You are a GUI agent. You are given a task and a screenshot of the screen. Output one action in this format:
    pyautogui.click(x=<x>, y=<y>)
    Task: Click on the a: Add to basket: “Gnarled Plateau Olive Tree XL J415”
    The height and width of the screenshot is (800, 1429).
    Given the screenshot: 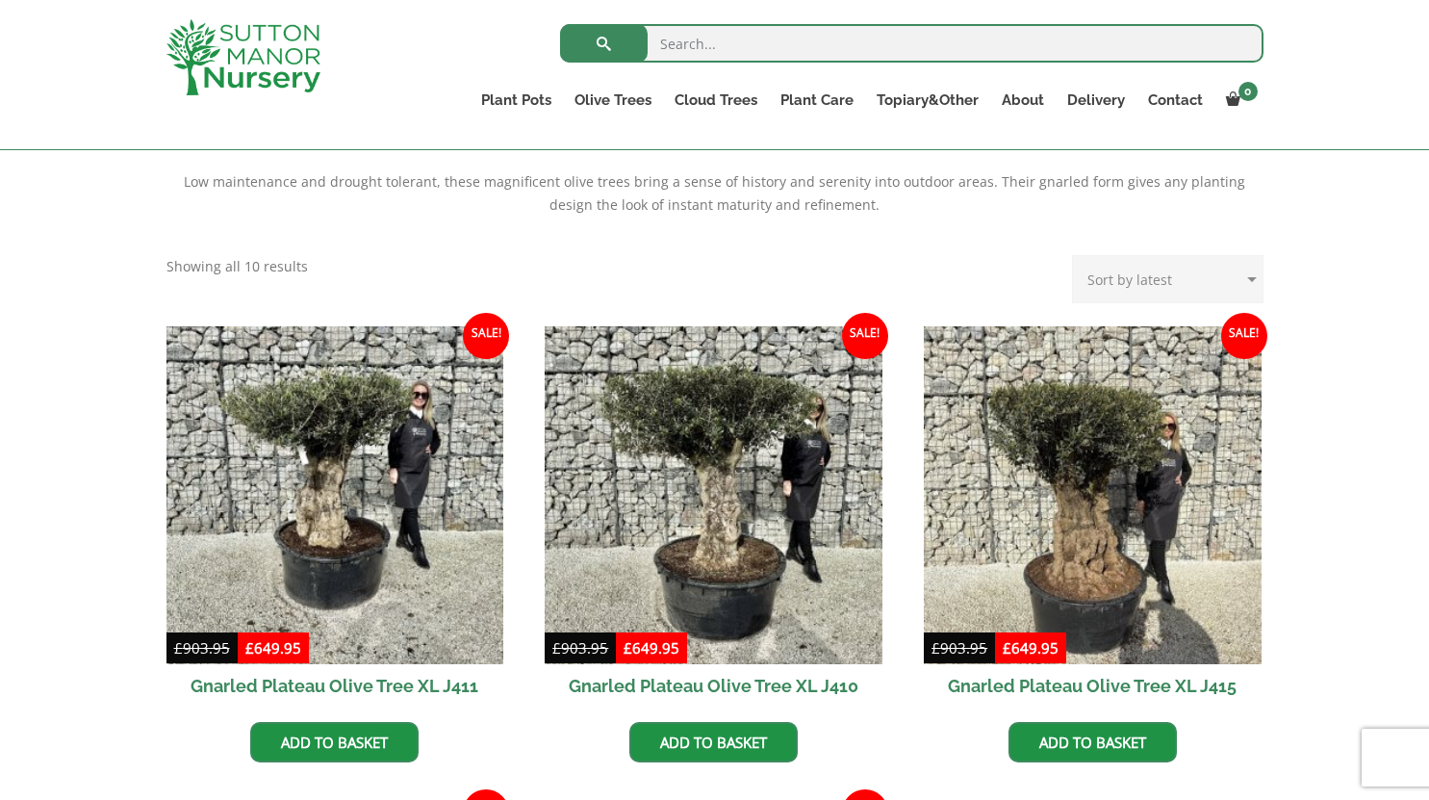 What is the action you would take?
    pyautogui.click(x=1092, y=742)
    